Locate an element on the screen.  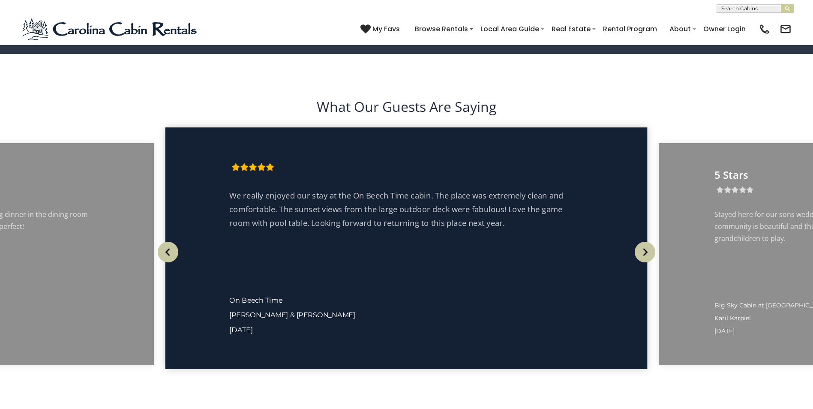
img: phone-regular-black.png is located at coordinates (764, 29).